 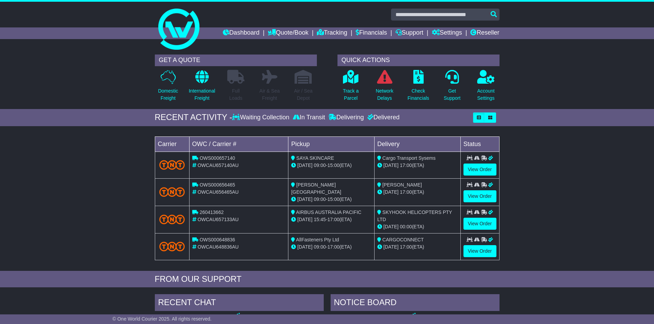 I want to click on p: Air / Sea Depot, so click(x=303, y=95).